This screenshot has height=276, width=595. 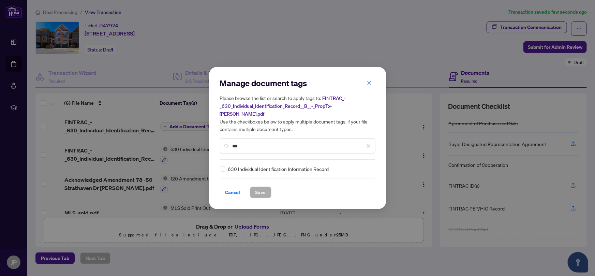 What do you see at coordinates (233, 192) in the screenshot?
I see `button: Cancel` at bounding box center [233, 192].